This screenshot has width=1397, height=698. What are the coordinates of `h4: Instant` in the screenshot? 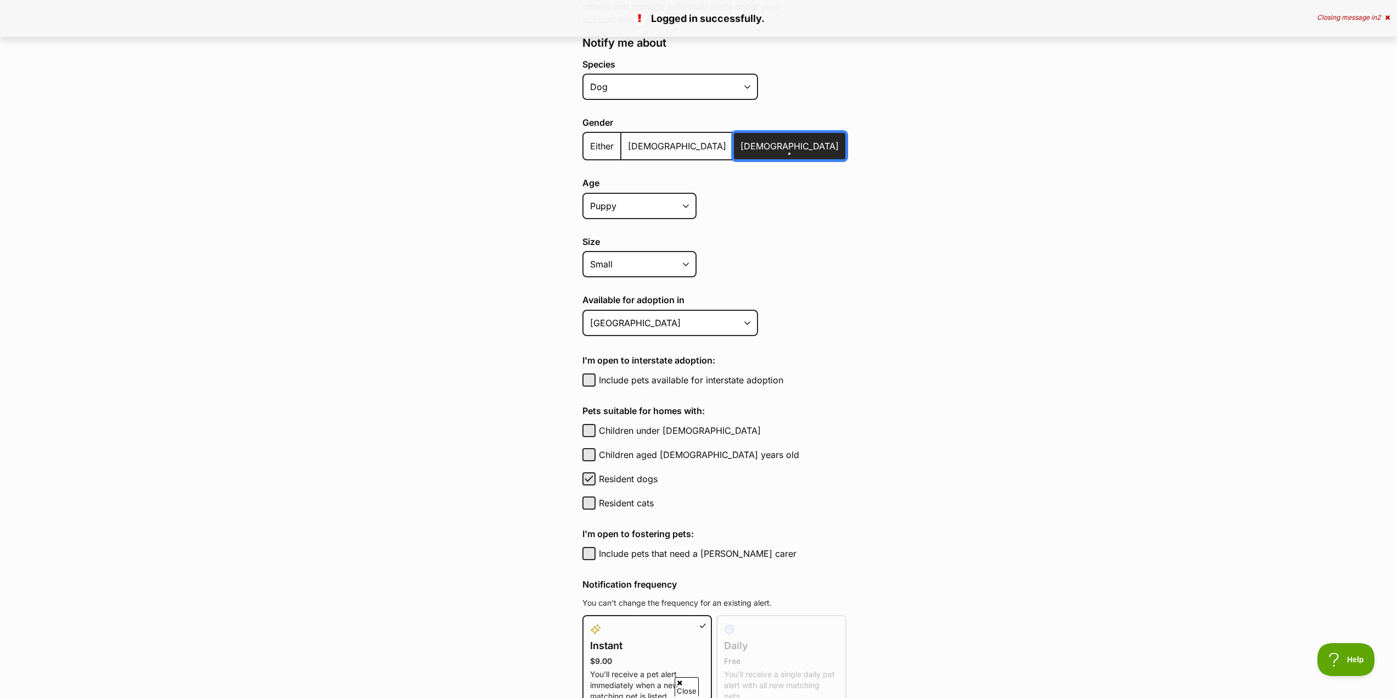 It's located at (647, 645).